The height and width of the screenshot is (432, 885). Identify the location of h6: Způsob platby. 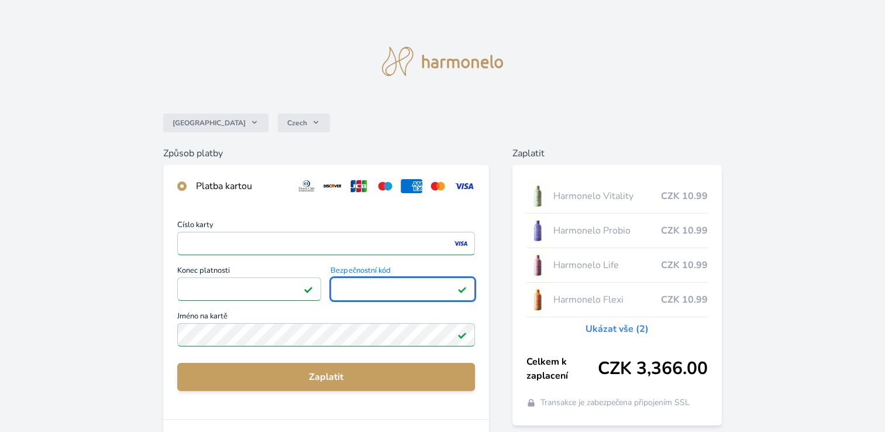
(326, 153).